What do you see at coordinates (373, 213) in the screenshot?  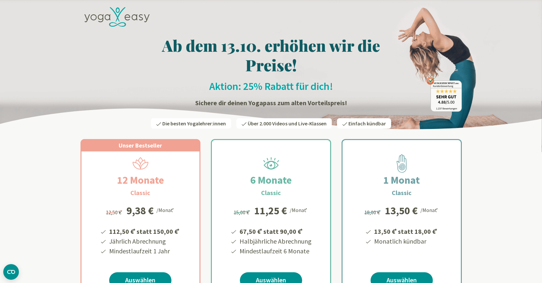 I see `span: 18,00 €` at bounding box center [373, 213].